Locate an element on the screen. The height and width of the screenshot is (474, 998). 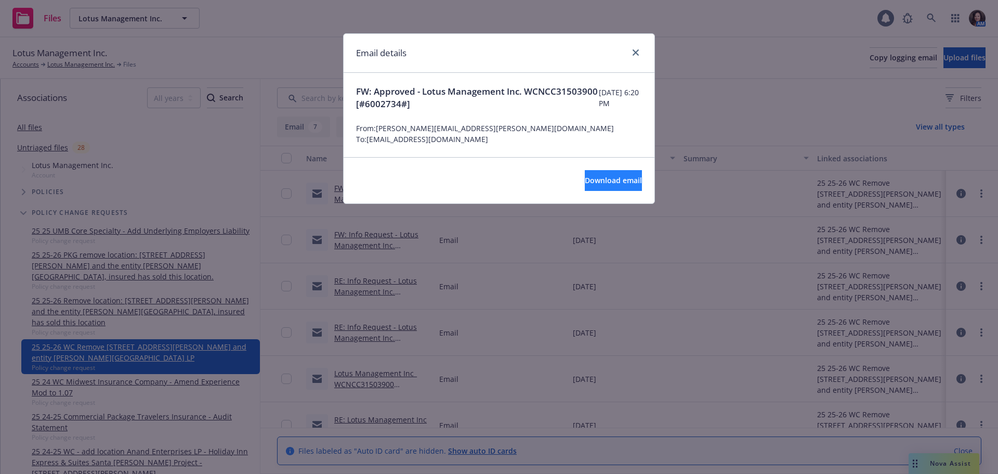
h1: Email details is located at coordinates (381, 53).